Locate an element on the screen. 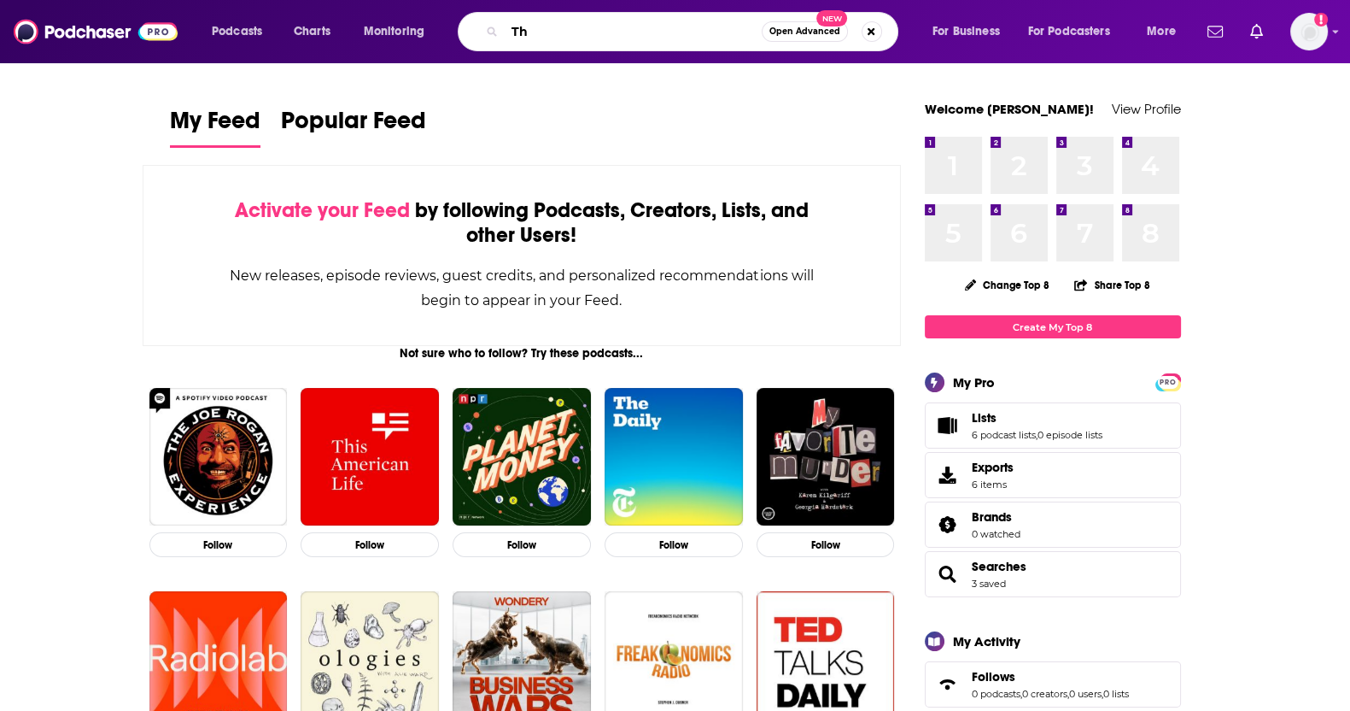 The height and width of the screenshot is (711, 1350). button: Share Top 8 is located at coordinates (1112, 284).